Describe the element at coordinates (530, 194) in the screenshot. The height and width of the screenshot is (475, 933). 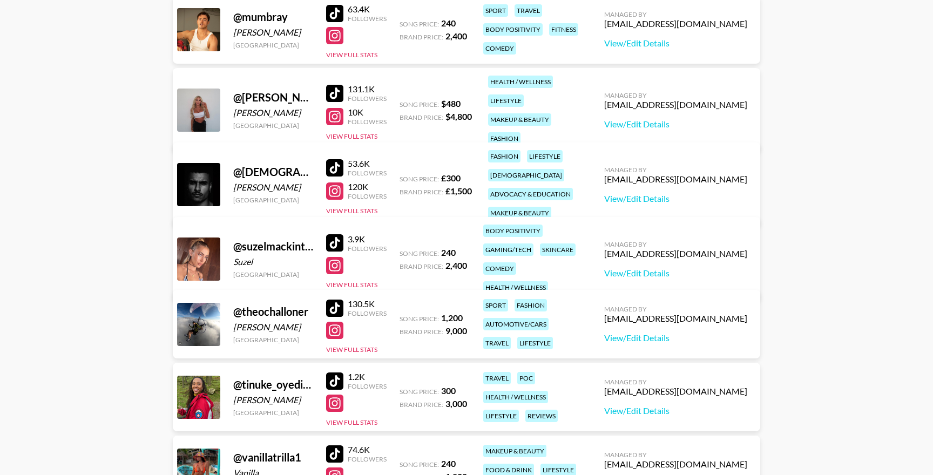
I see `div: advocacy & education` at that location.